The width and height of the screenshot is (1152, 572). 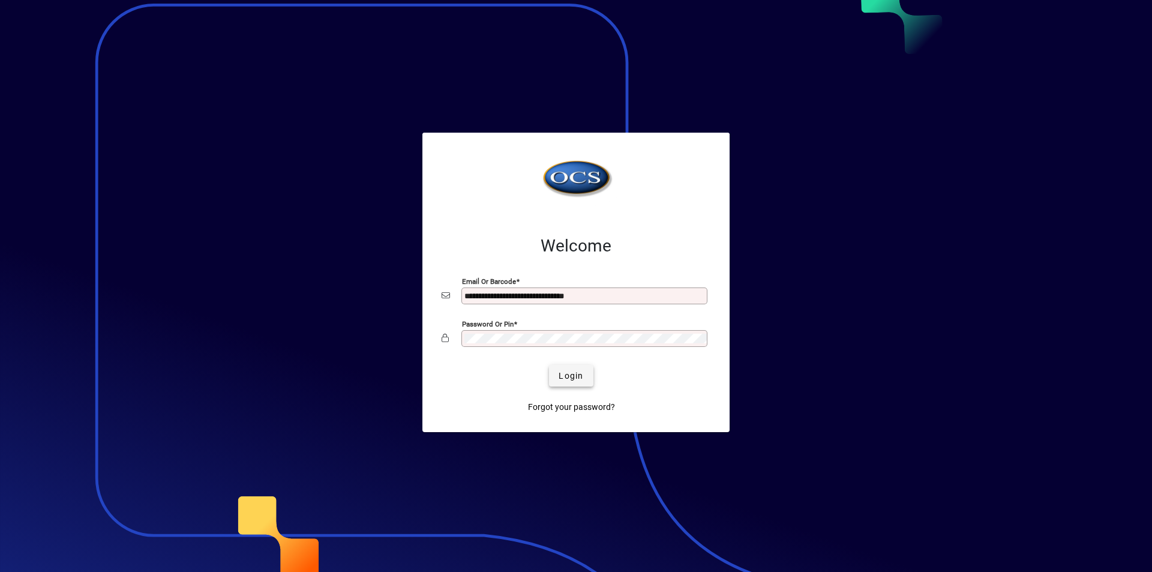 What do you see at coordinates (571, 407) in the screenshot?
I see `a: Forgot your password?` at bounding box center [571, 407].